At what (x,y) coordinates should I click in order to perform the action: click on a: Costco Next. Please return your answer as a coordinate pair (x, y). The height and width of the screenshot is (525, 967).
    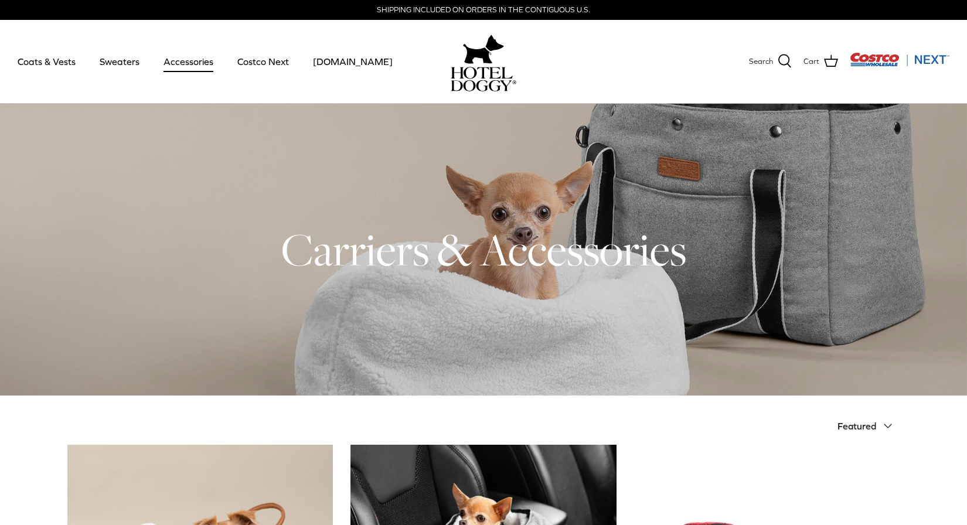
    Looking at the image, I should click on (263, 62).